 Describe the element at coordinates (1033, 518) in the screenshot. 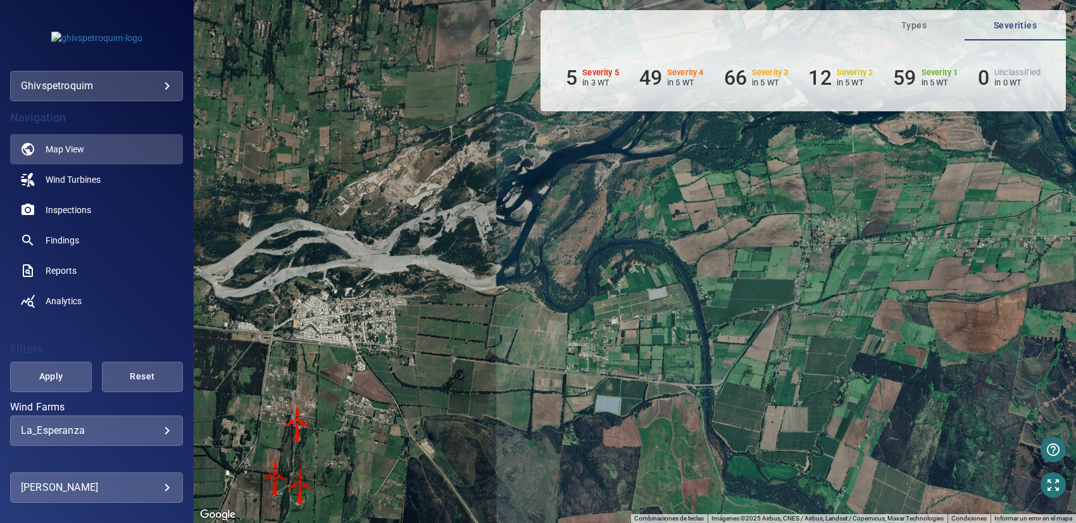

I see `a: Informar un error en el mapa` at that location.